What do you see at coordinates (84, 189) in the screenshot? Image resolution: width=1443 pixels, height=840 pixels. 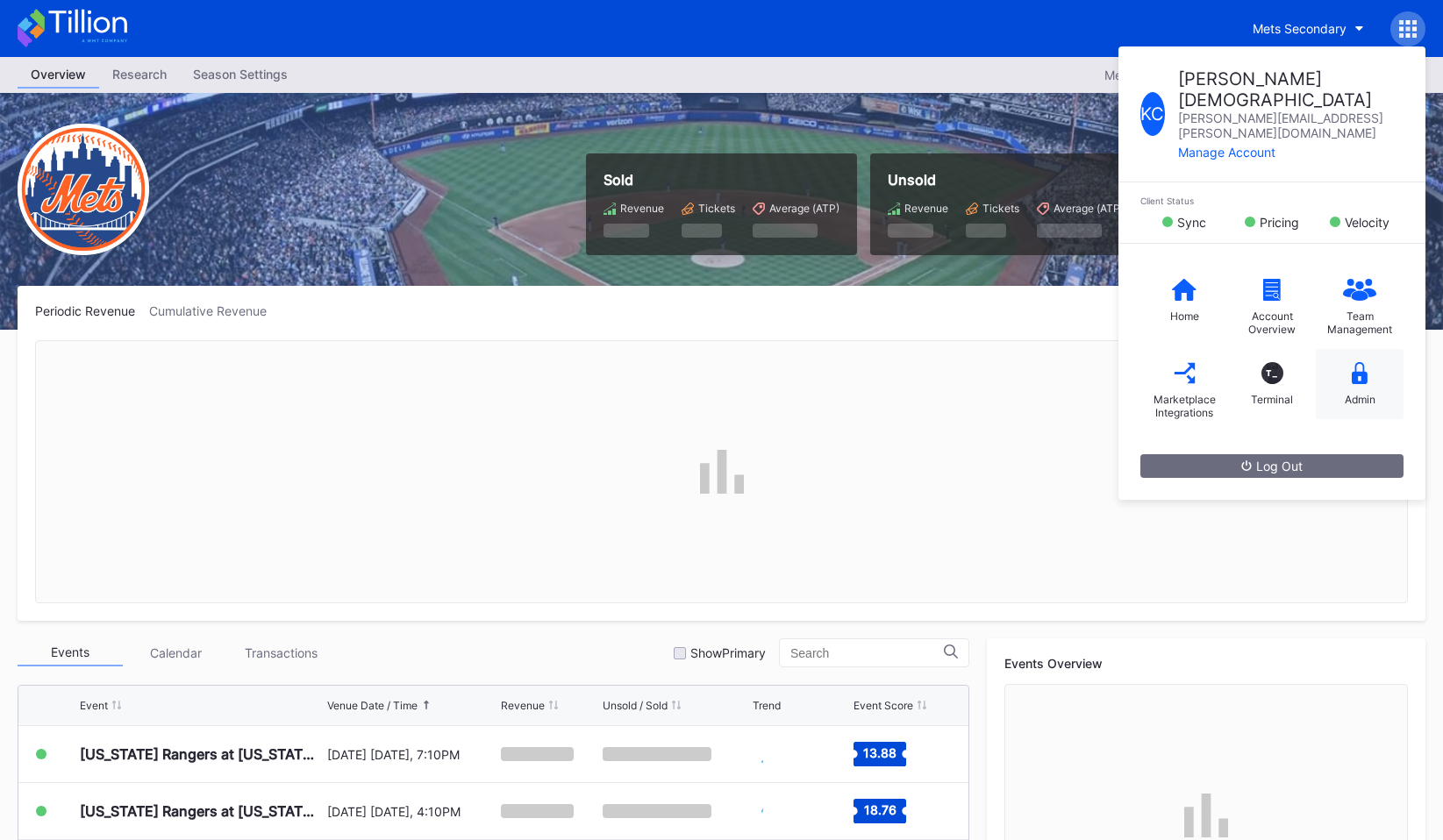 I see `img: New-York-Mets-Transparent.png` at bounding box center [84, 189].